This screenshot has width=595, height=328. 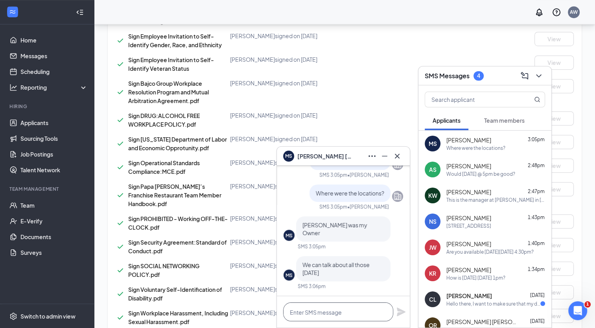 I want to click on span: 1:40pm, so click(x=536, y=243).